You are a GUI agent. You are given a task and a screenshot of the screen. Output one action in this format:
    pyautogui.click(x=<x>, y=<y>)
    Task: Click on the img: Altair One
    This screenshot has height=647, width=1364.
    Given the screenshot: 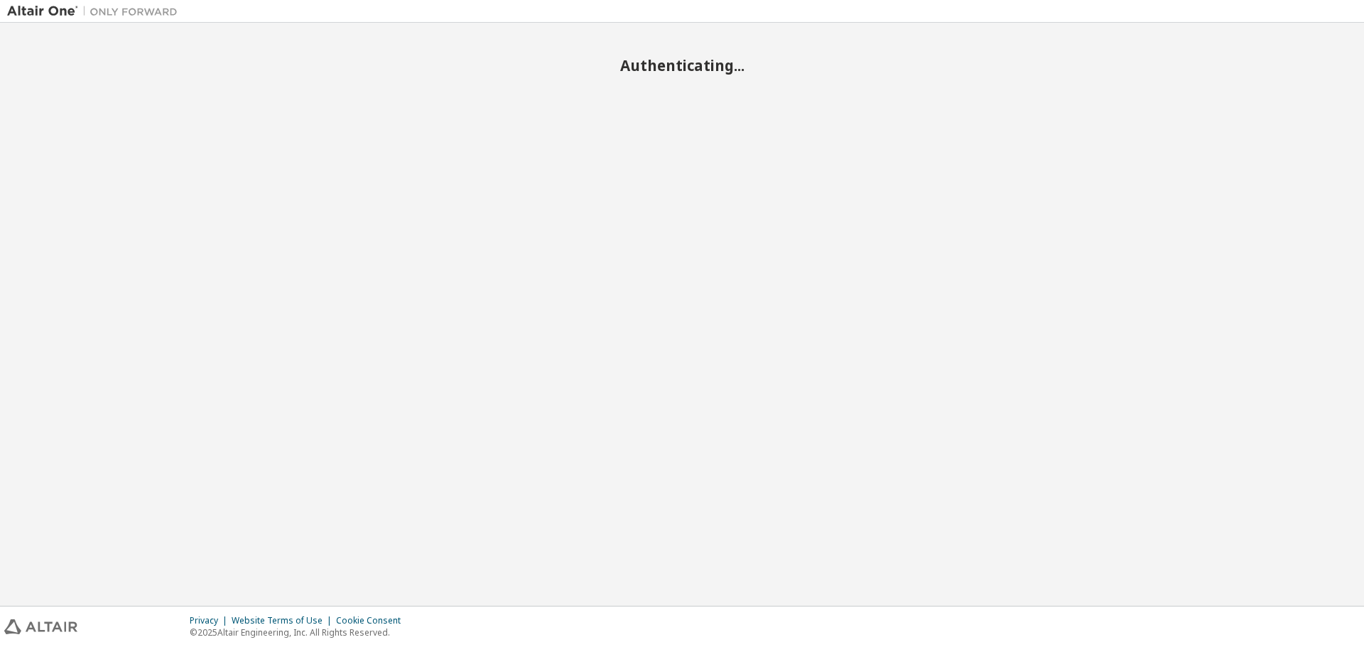 What is the action you would take?
    pyautogui.click(x=96, y=11)
    